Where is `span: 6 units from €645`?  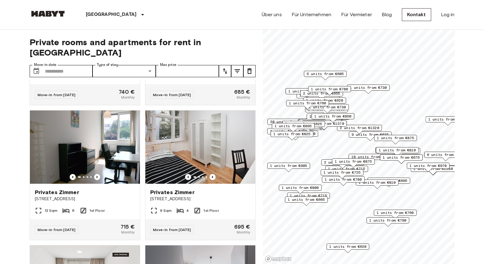 span: 6 units from €645 is located at coordinates (445, 155).